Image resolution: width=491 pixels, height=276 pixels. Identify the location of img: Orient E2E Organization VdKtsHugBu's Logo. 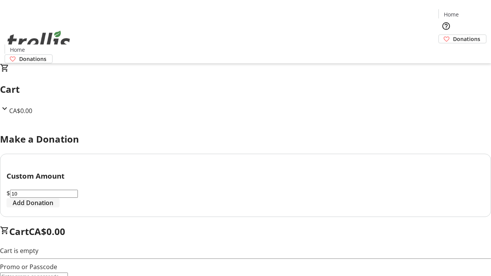
(39, 41).